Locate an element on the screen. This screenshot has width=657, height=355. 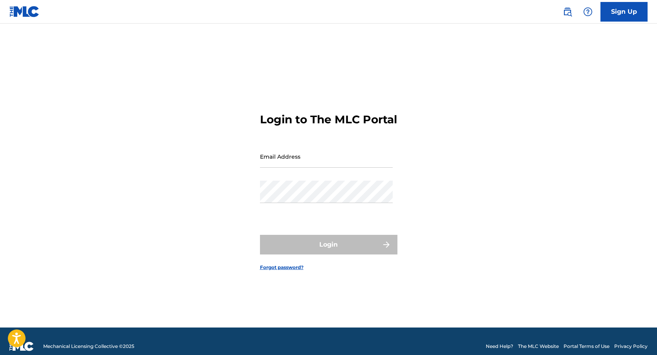
h3: Login to The MLC Portal is located at coordinates (328, 119).